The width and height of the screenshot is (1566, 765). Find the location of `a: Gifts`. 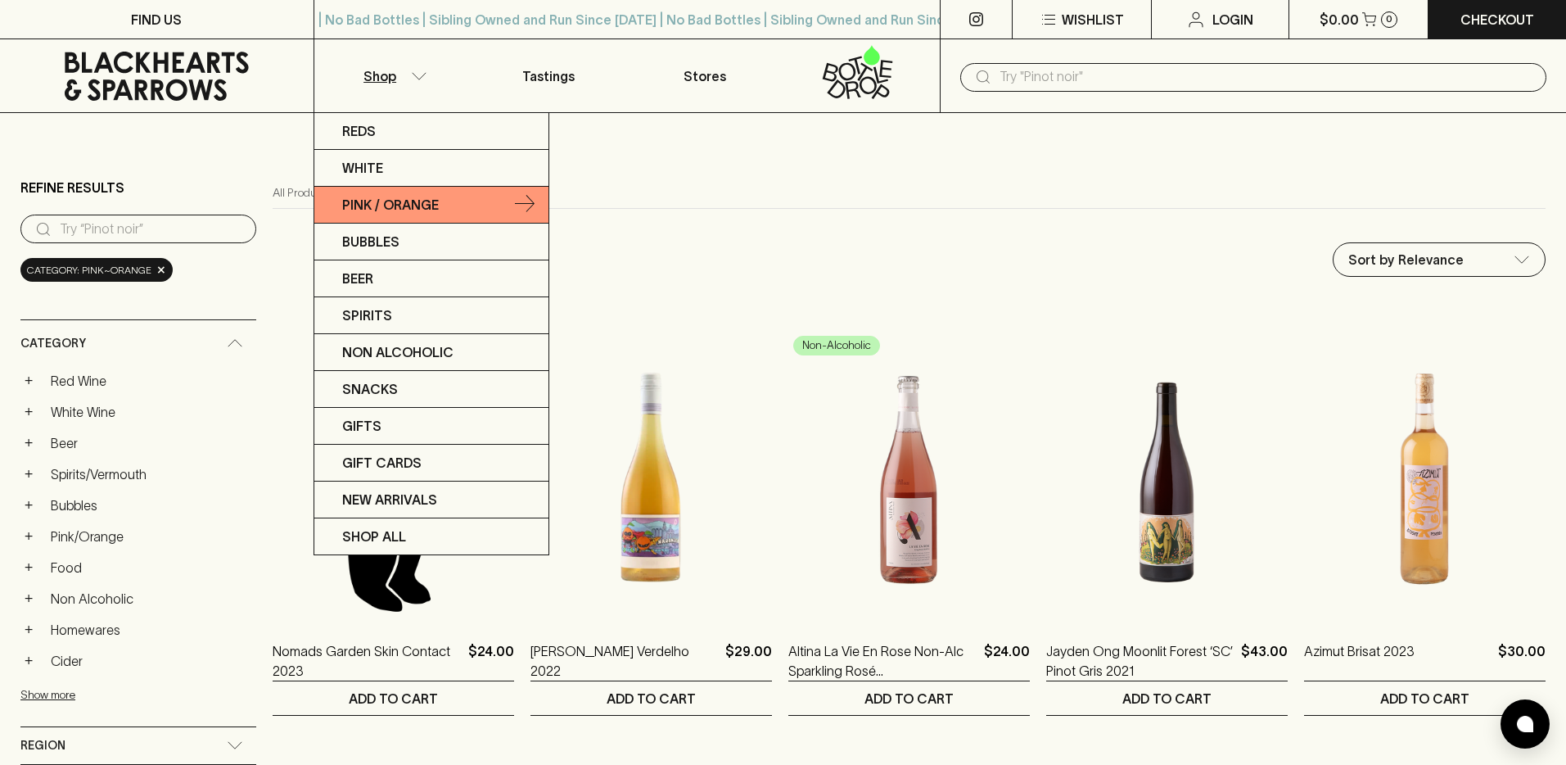

a: Gifts is located at coordinates (431, 426).